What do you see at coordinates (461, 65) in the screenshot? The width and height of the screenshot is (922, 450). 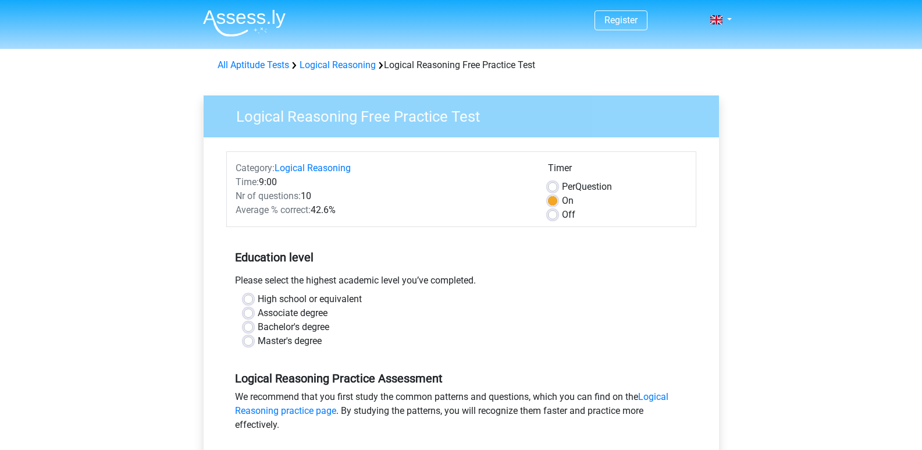 I see `div: Logical Reasoning Free Practice Test` at bounding box center [461, 65].